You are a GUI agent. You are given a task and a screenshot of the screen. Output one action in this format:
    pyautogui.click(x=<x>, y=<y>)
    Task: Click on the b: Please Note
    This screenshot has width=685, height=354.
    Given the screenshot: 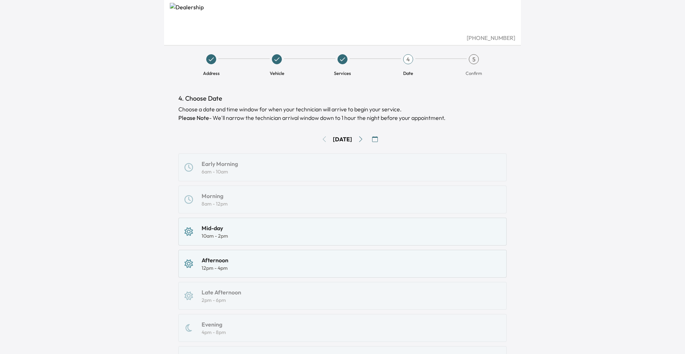 What is the action you would take?
    pyautogui.click(x=194, y=118)
    